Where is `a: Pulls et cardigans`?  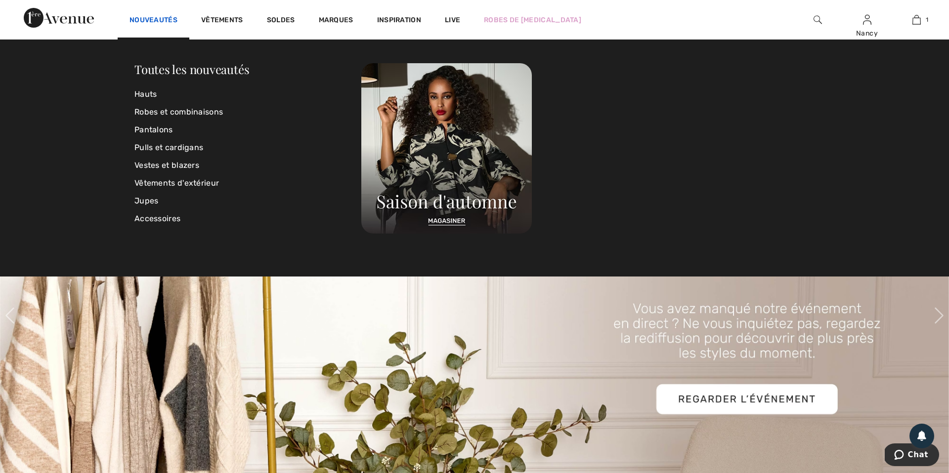
a: Pulls et cardigans is located at coordinates (248, 148).